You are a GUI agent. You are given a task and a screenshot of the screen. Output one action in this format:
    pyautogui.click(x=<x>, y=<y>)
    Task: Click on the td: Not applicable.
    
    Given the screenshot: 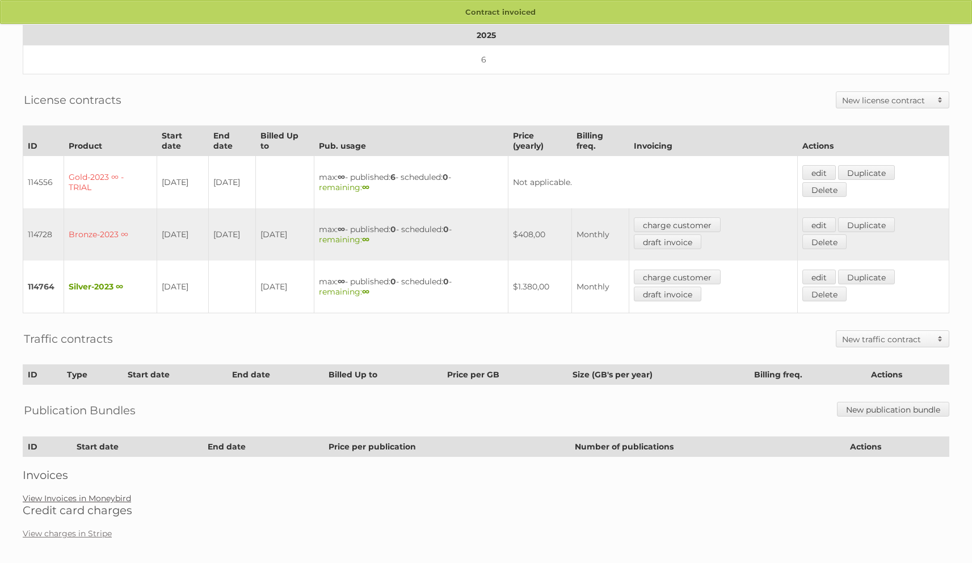 What is the action you would take?
    pyautogui.click(x=653, y=182)
    